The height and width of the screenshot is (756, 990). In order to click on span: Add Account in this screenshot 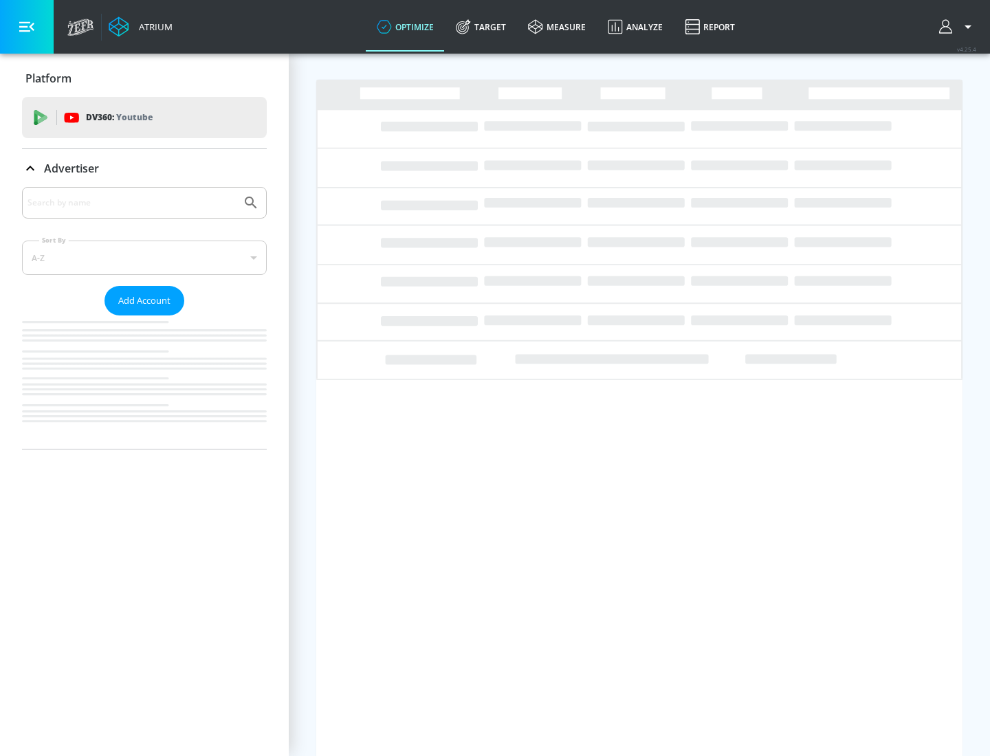, I will do `click(144, 300)`.